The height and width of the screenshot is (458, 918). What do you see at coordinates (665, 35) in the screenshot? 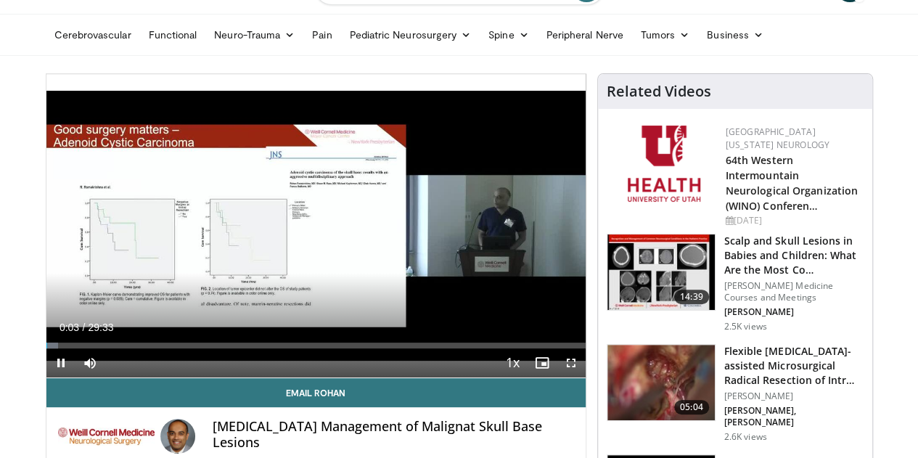
I see `a: Tumors` at bounding box center [665, 35].